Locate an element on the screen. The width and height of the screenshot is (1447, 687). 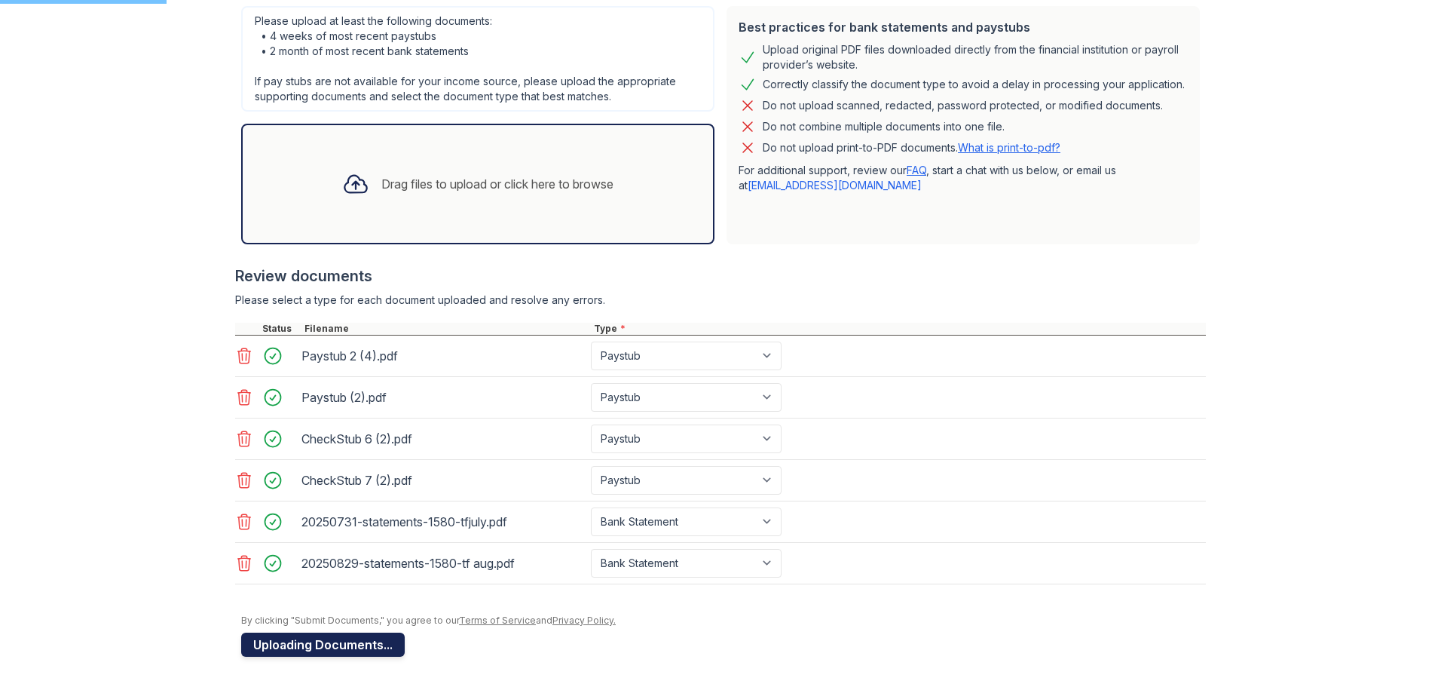
div: Please upload at least the following documents: • 4 weeks of most recent paystubs • 2 month of mo... is located at coordinates (478, 59).